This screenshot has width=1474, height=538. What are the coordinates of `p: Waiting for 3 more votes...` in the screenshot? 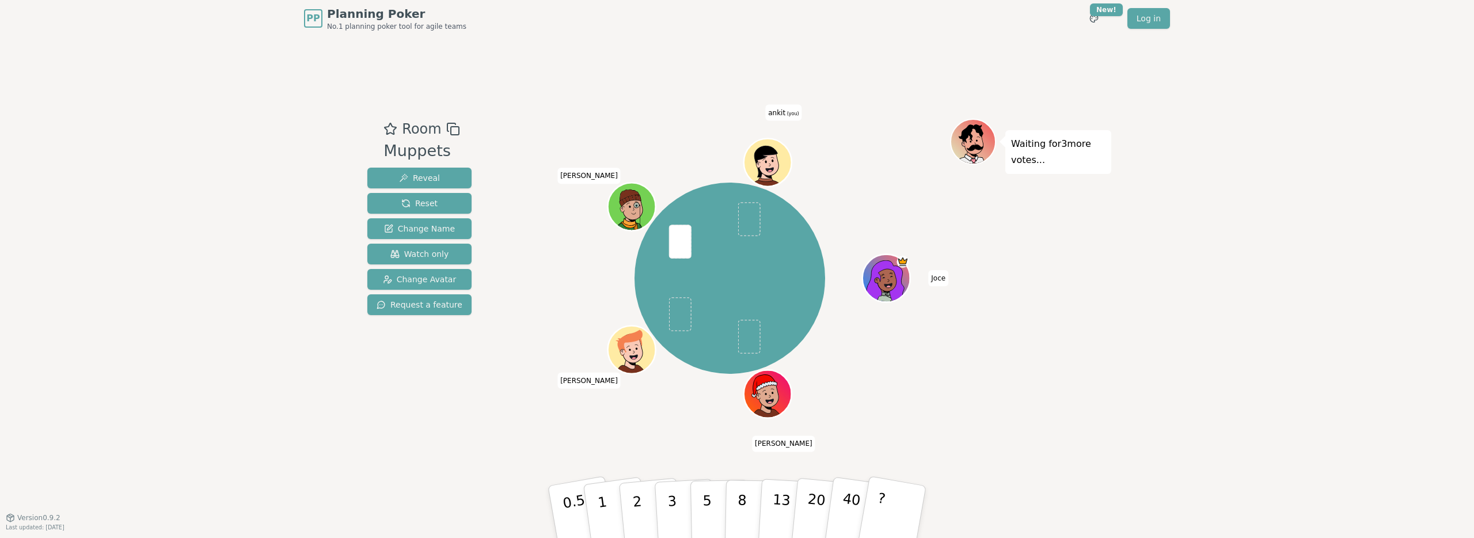 It's located at (1058, 152).